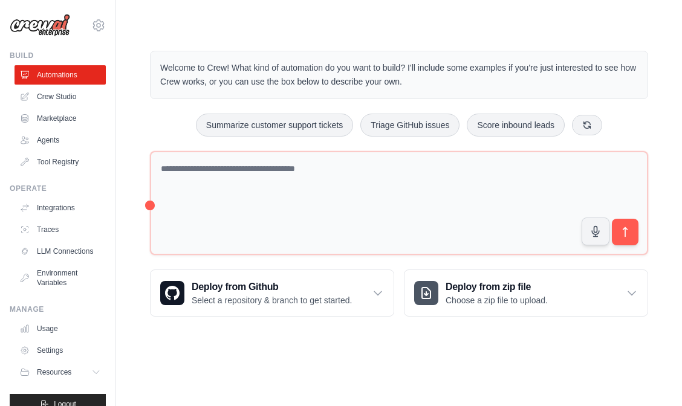 The image size is (682, 406). What do you see at coordinates (57, 309) in the screenshot?
I see `div: Manage` at bounding box center [57, 309].